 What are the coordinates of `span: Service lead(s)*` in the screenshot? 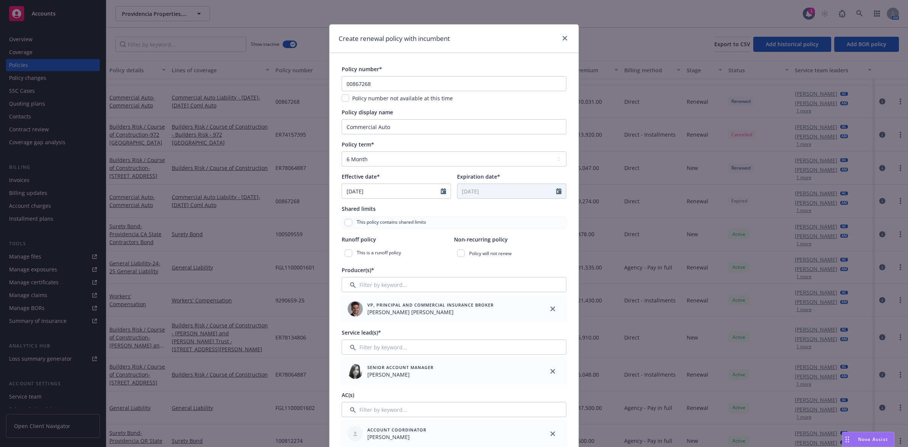 It's located at (361, 332).